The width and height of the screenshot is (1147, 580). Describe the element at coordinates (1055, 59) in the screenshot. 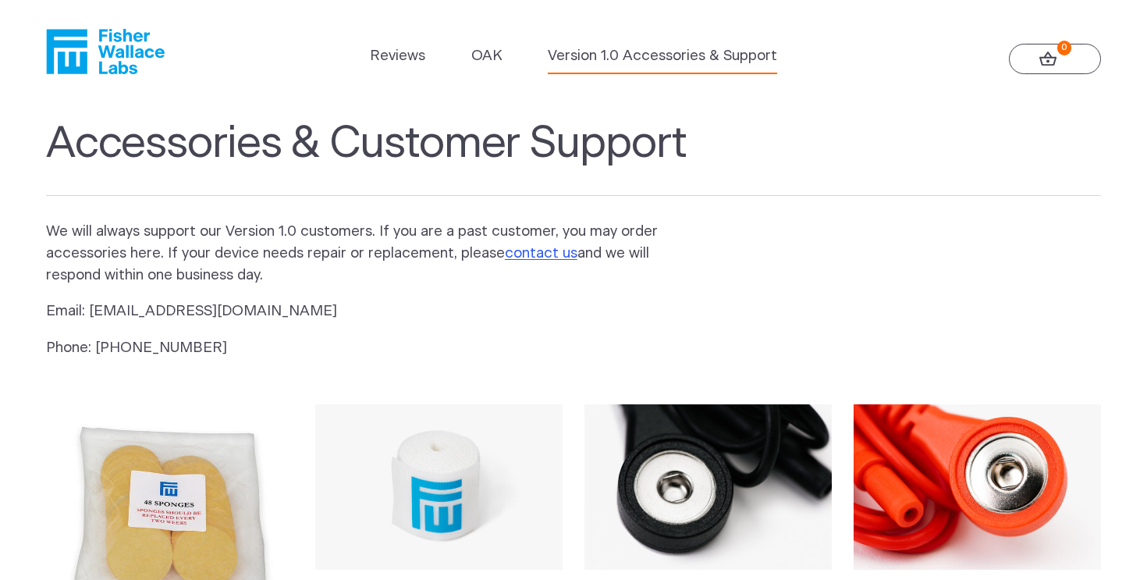

I see `a: 0` at that location.